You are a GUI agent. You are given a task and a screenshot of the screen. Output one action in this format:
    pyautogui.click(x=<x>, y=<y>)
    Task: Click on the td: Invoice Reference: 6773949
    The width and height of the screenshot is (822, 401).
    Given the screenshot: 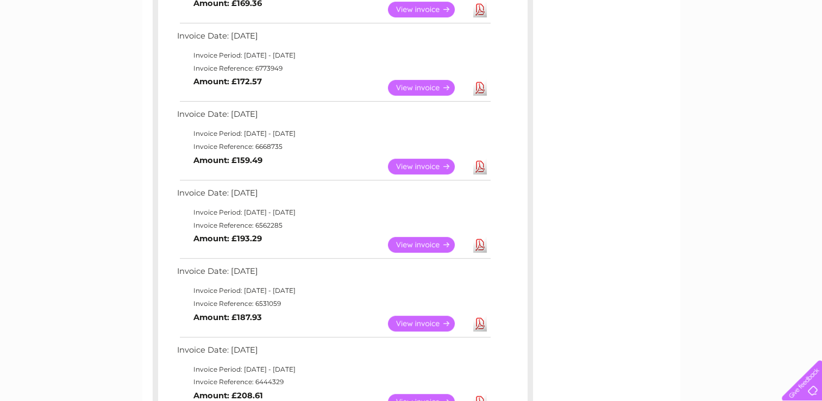 What is the action you would take?
    pyautogui.click(x=333, y=68)
    